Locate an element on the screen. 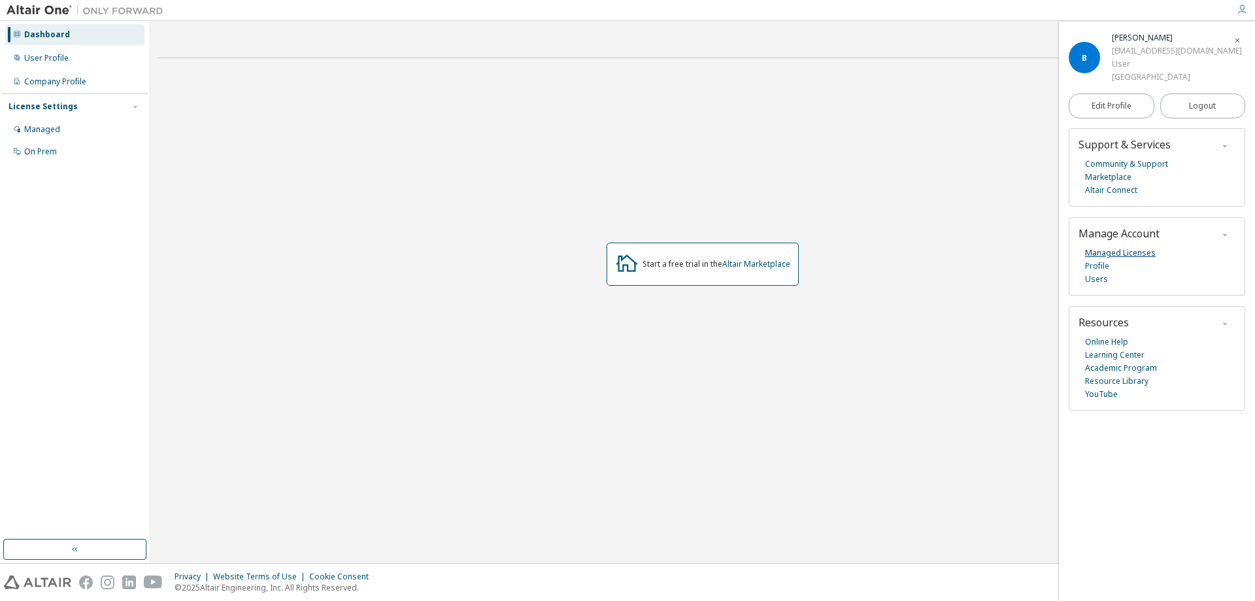 This screenshot has height=601, width=1255. div: Privacy is located at coordinates (193, 577).